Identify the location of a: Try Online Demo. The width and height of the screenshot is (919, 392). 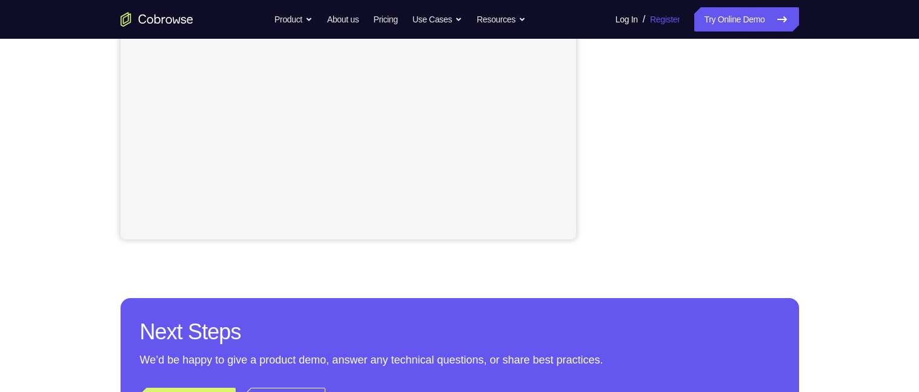
(746, 19).